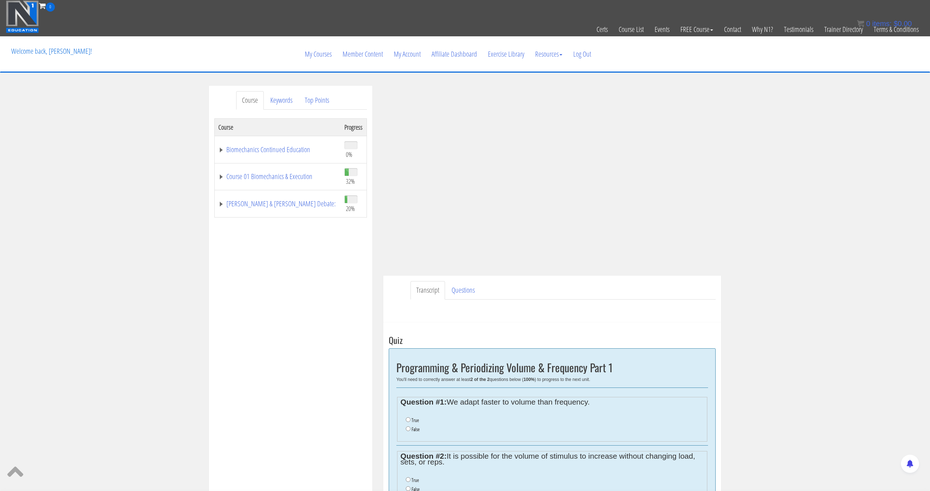  Describe the element at coordinates (860, 24) in the screenshot. I see `img: icon11.png` at that location.